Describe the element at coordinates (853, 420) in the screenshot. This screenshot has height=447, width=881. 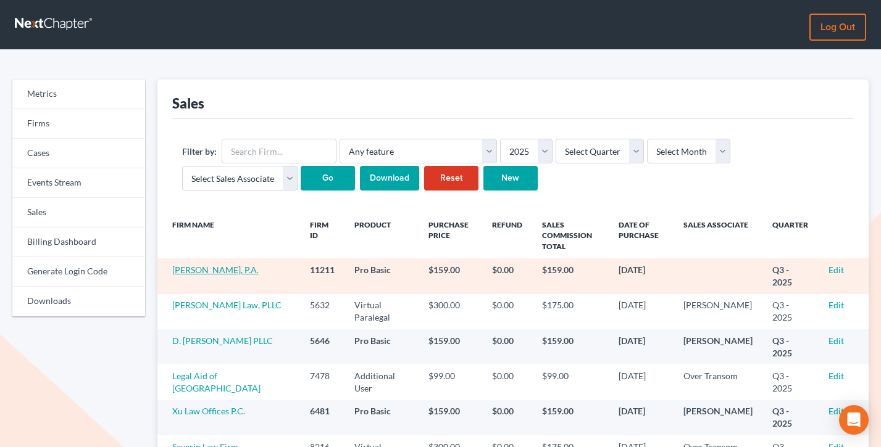
I see `div: Open Intercom Messenger` at that location.